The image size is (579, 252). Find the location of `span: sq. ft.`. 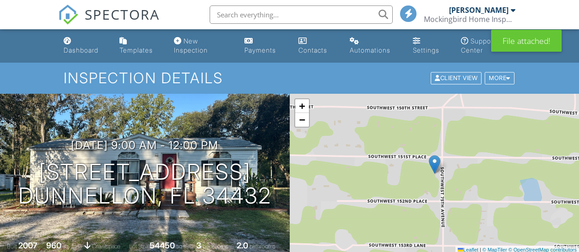

span: sq. ft. is located at coordinates (69, 246).